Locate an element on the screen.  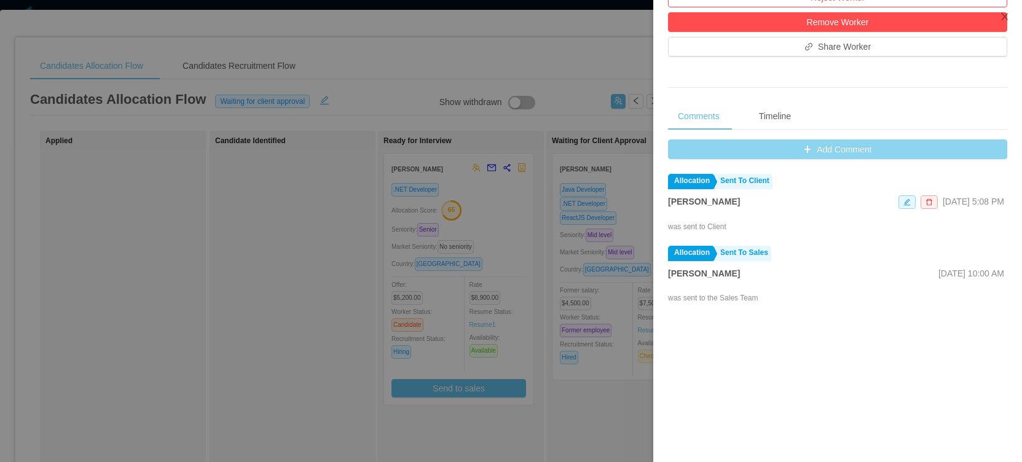
button: icon: plusAdd Comment is located at coordinates (838, 149).